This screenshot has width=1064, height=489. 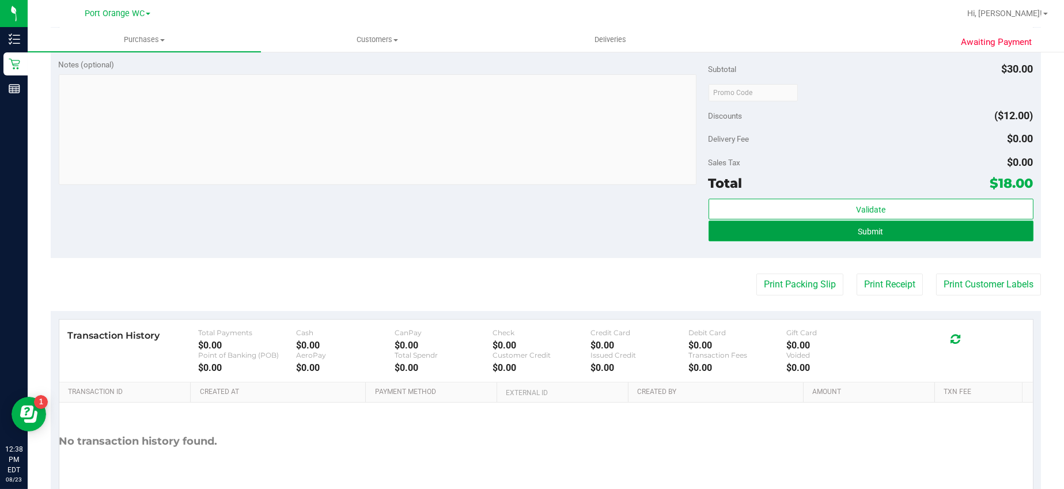 What do you see at coordinates (377, 40) in the screenshot?
I see `a: Customers` at bounding box center [377, 40].